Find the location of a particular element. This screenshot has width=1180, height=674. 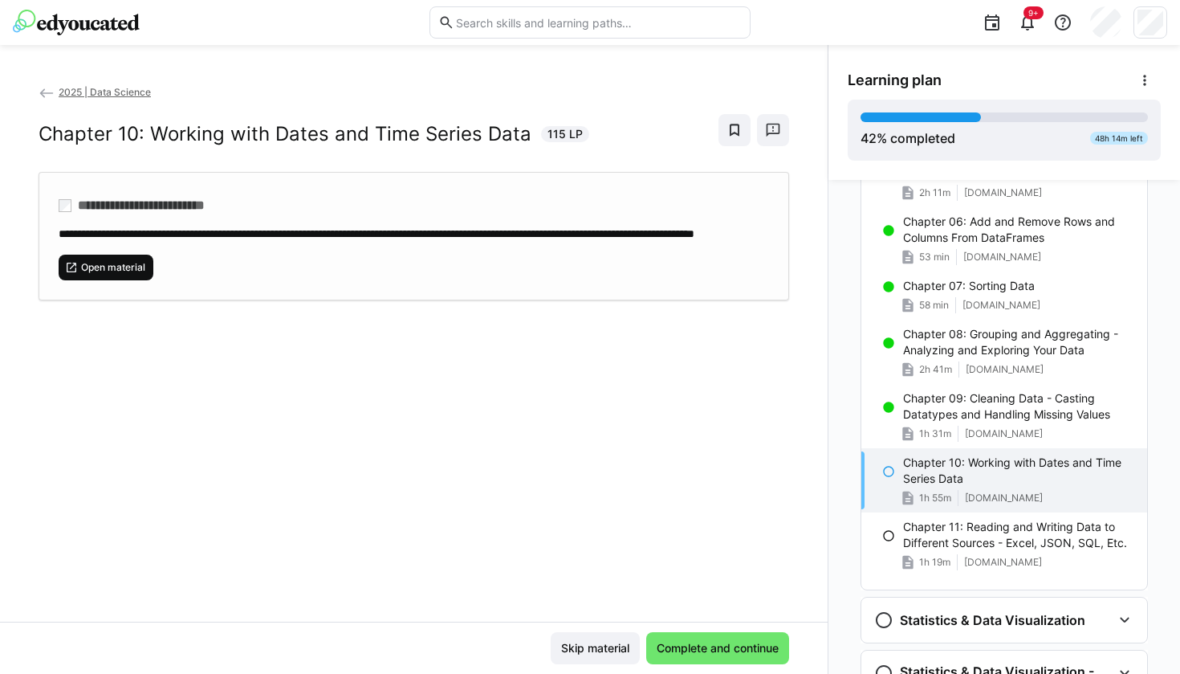

p: Chapter 07: Sorting Data is located at coordinates (969, 286).